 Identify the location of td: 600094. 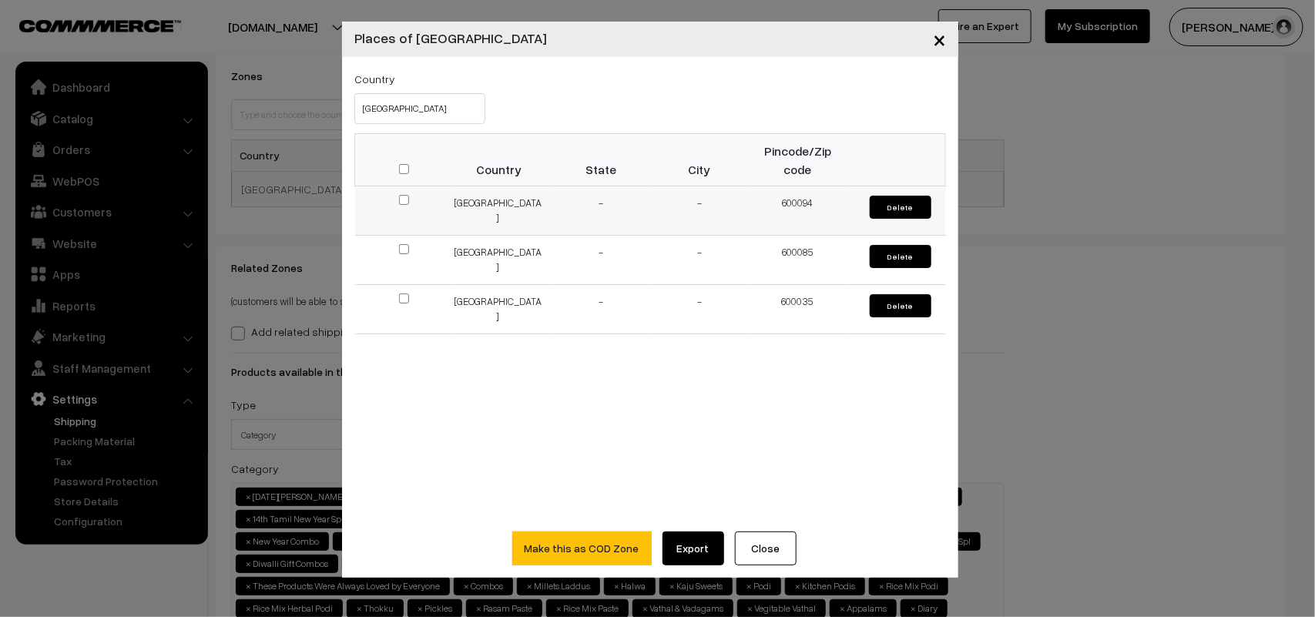
(798, 211).